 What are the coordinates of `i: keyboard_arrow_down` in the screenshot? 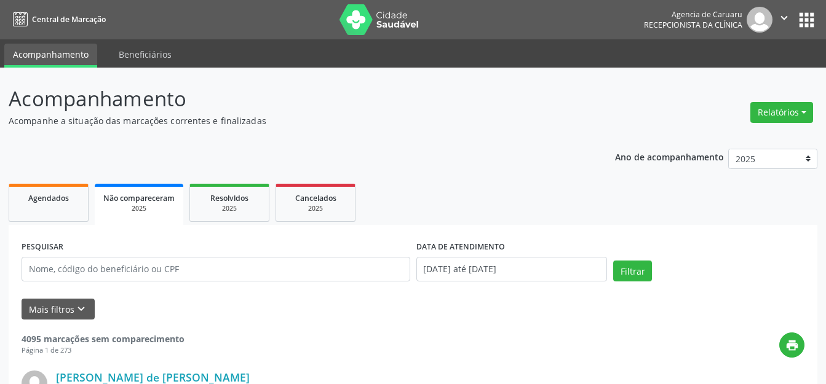 It's located at (81, 309).